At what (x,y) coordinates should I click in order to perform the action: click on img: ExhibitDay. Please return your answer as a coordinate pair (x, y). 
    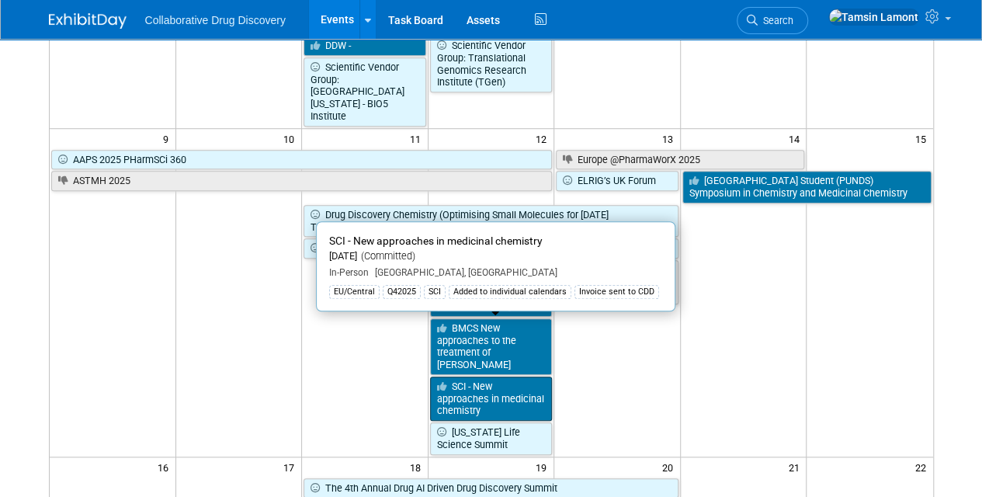
    Looking at the image, I should click on (88, 21).